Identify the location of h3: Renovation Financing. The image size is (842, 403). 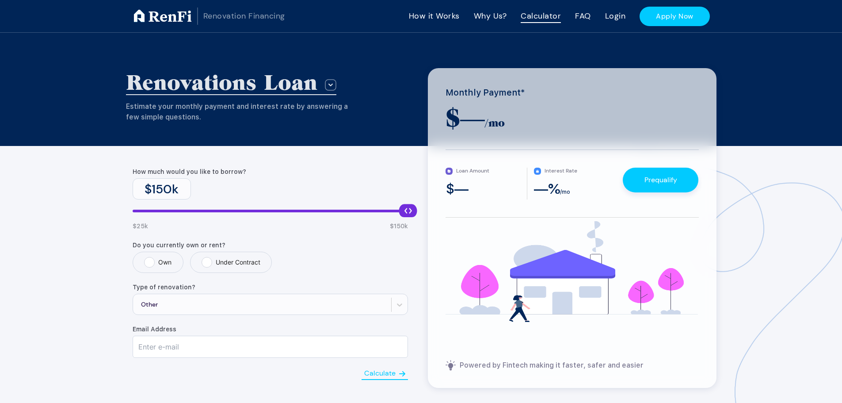
(244, 16).